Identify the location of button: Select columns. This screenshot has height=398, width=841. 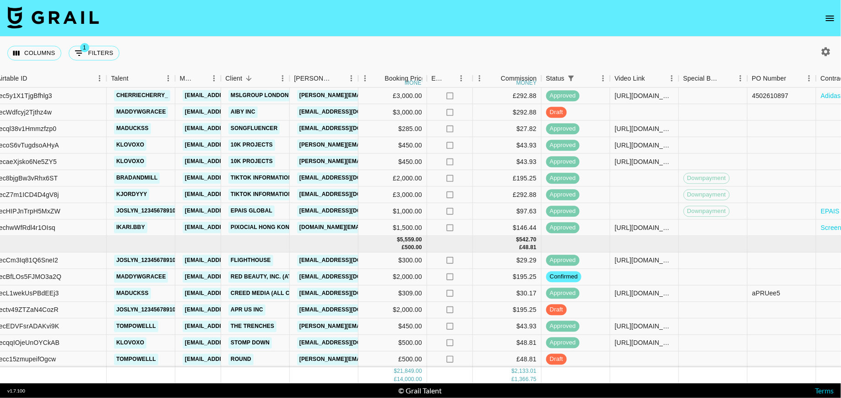
(34, 53).